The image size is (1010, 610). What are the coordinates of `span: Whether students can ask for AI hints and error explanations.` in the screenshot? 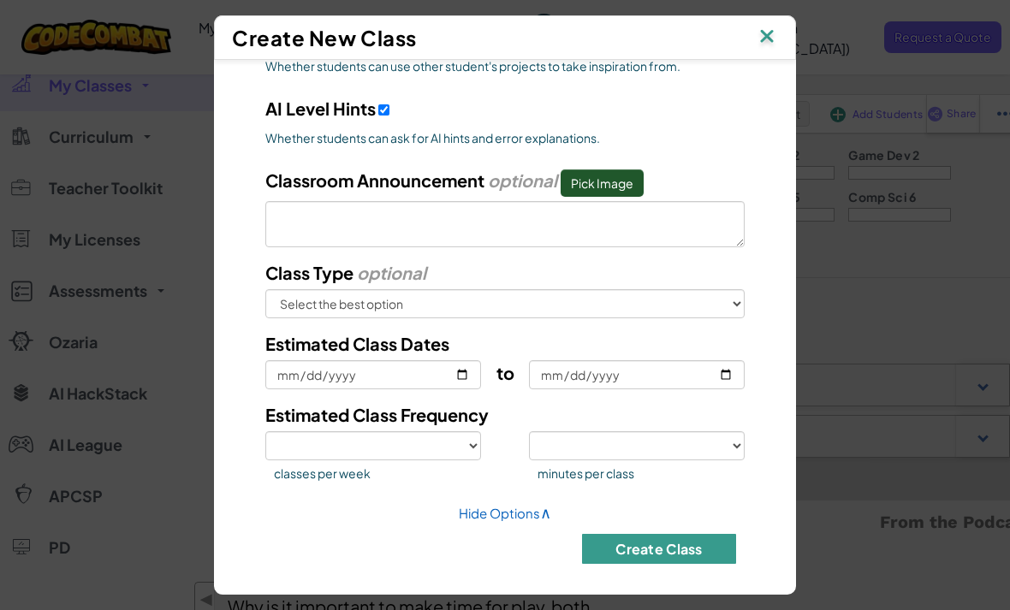 It's located at (505, 138).